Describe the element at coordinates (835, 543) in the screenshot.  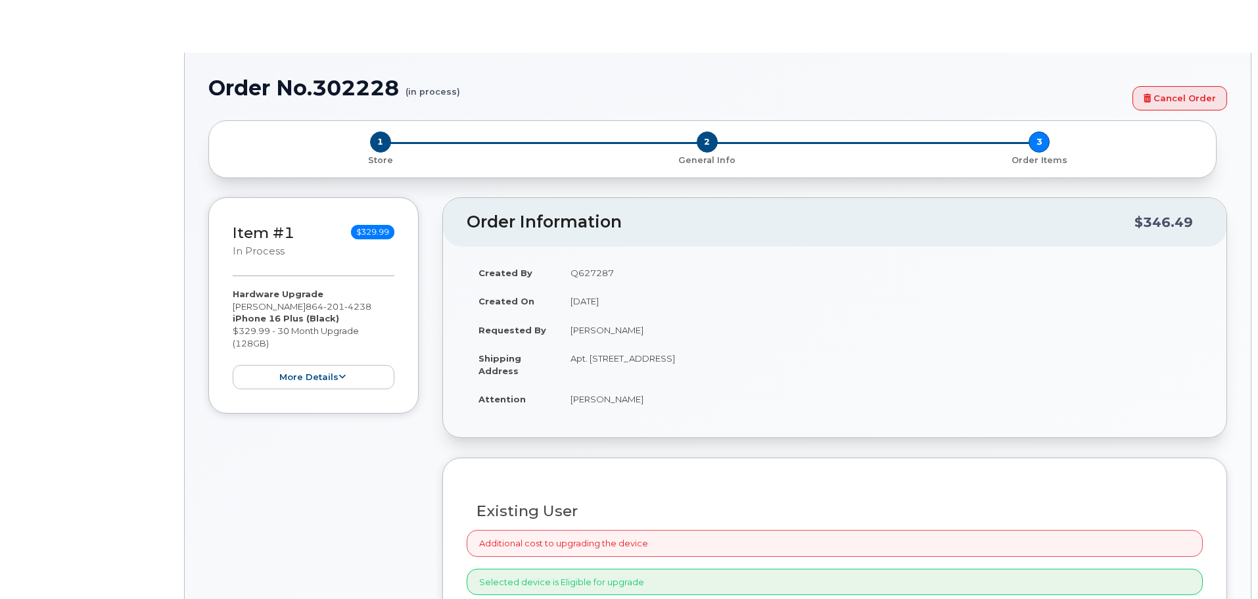
I see `div: Additional cost to upgrading the device` at that location.